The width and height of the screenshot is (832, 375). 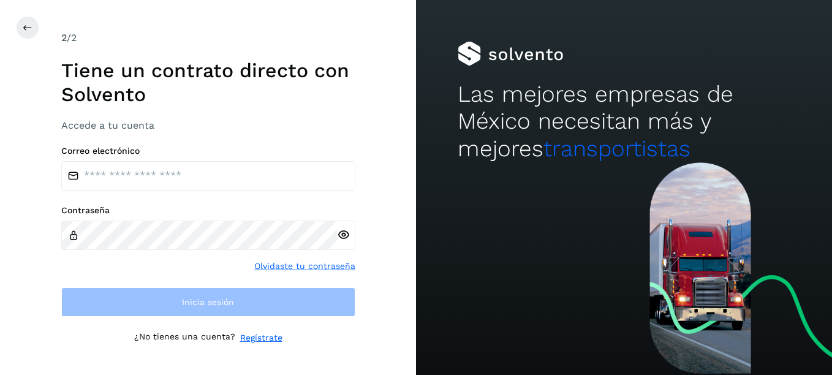 What do you see at coordinates (624, 121) in the screenshot?
I see `h2: Las mejores empresas de México necesitan más y mejores` at bounding box center [624, 121].